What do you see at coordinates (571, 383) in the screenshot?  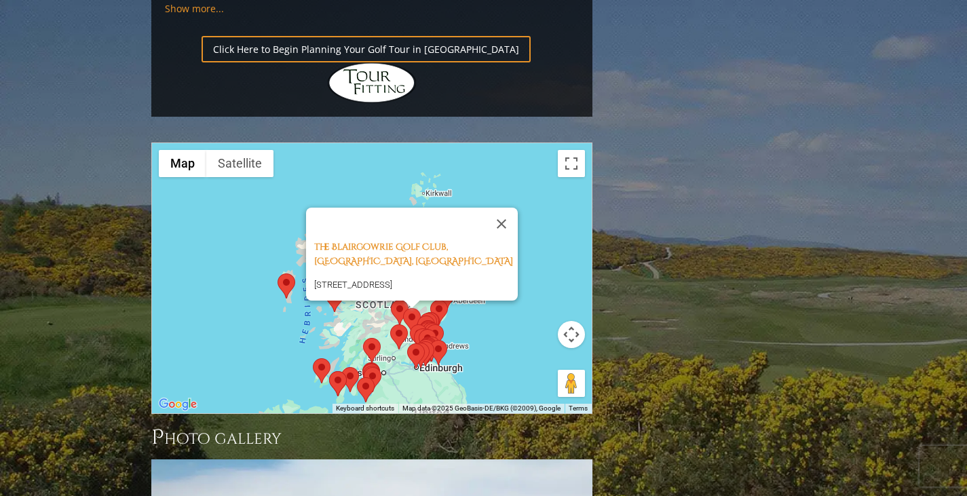 I see `button: Drag Pegman onto the map to open Street View` at bounding box center [571, 383].